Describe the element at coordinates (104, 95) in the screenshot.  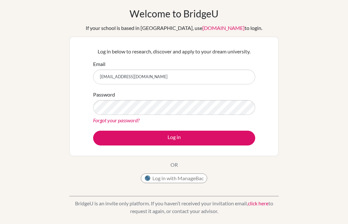
I see `label: Password` at that location.